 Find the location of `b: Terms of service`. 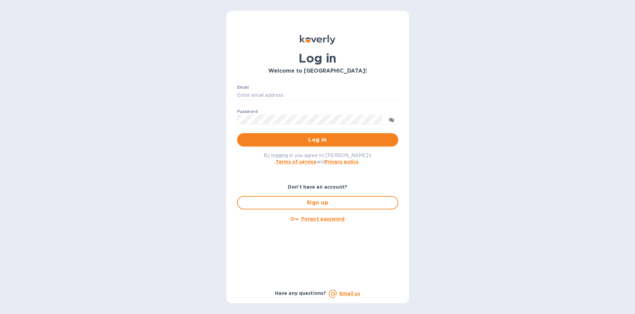

b: Terms of service is located at coordinates (296, 162).